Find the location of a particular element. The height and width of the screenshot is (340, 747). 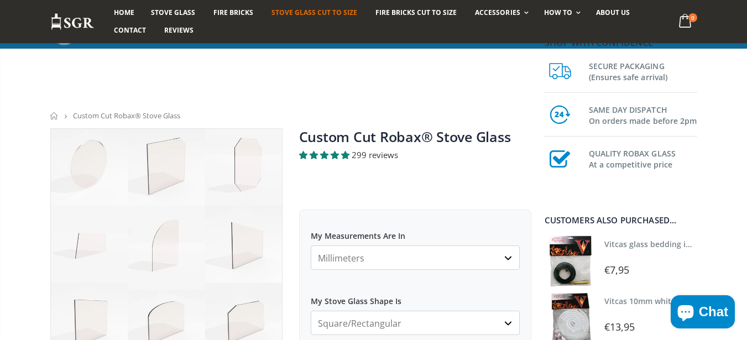

label: My Stove Glass Shape Is is located at coordinates (415, 296).